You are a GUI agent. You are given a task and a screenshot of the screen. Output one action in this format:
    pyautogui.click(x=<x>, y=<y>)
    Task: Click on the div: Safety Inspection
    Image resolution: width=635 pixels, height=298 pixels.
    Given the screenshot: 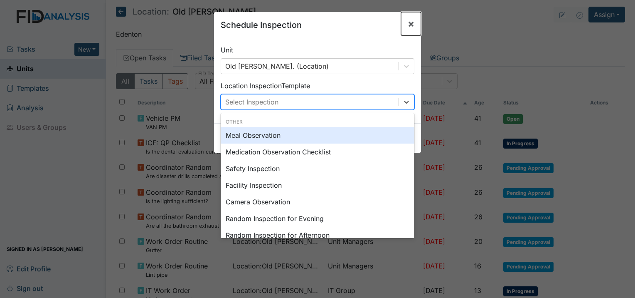 What is the action you would take?
    pyautogui.click(x=318, y=168)
    